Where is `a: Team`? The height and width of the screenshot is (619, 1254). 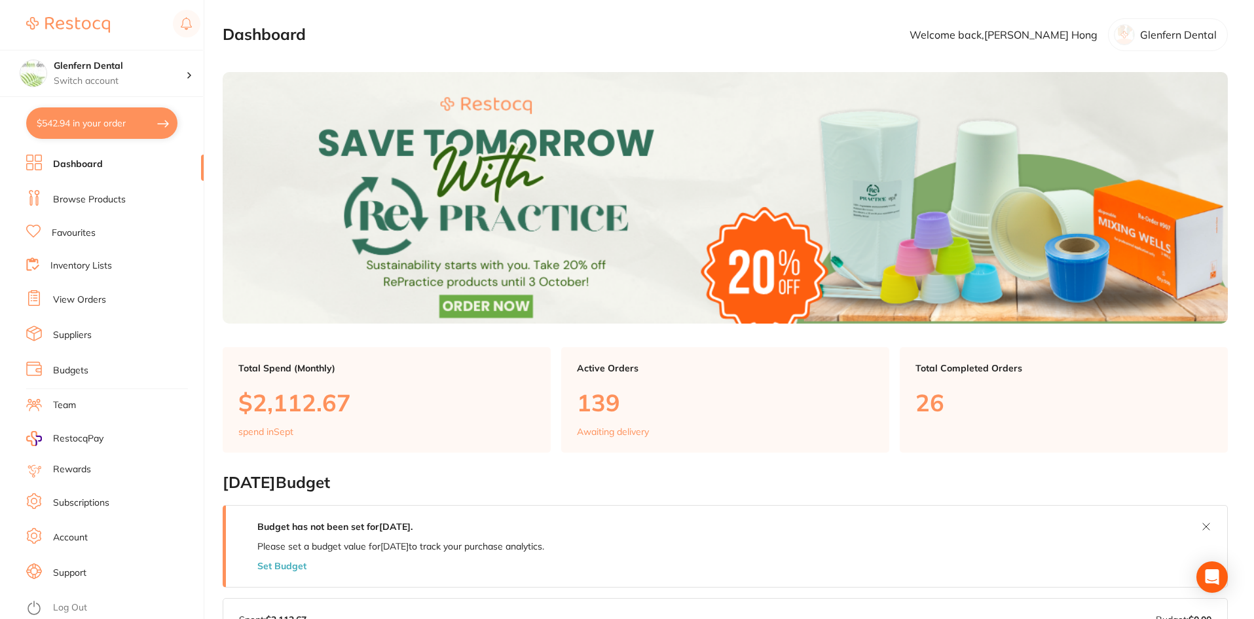
a: Team is located at coordinates (64, 405).